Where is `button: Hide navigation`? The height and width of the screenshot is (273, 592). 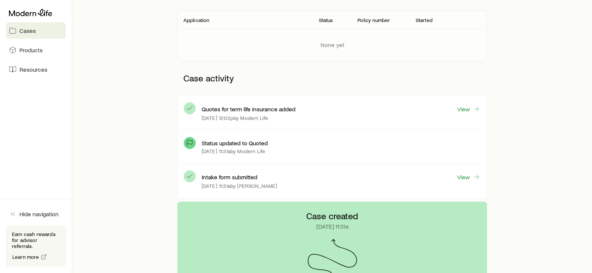 button: Hide navigation is located at coordinates (36, 214).